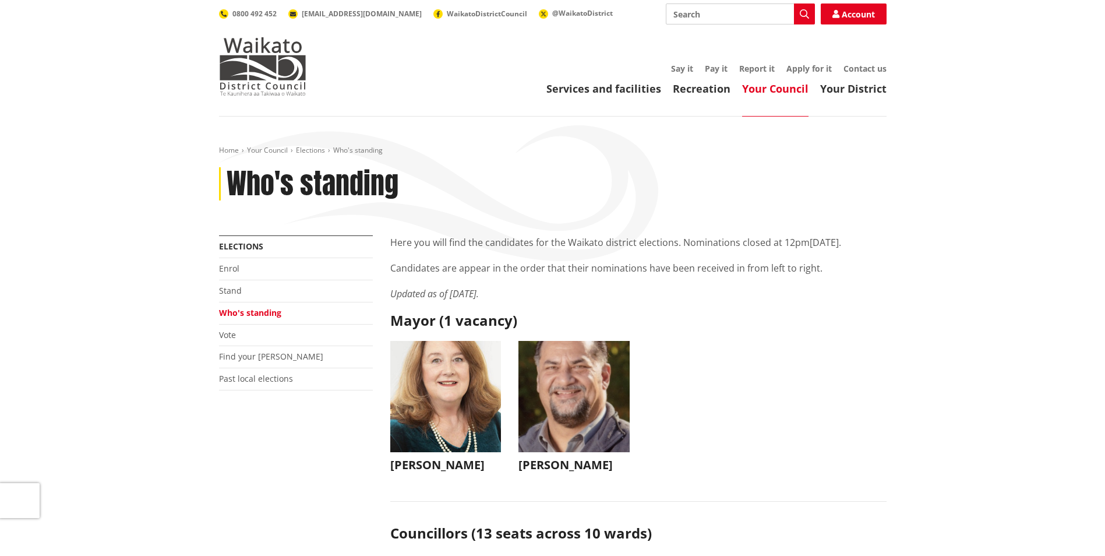 This screenshot has height=556, width=1105. I want to click on a: Account, so click(854, 14).